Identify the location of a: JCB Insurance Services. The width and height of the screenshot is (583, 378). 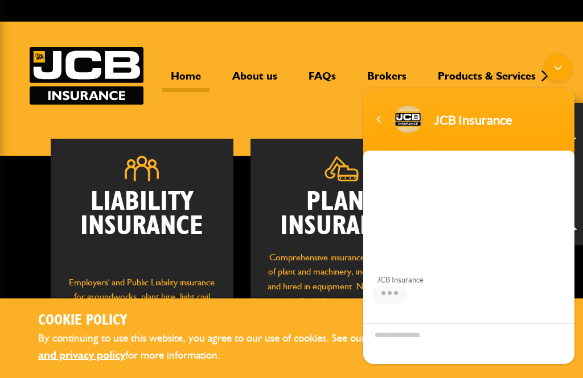
(86, 76).